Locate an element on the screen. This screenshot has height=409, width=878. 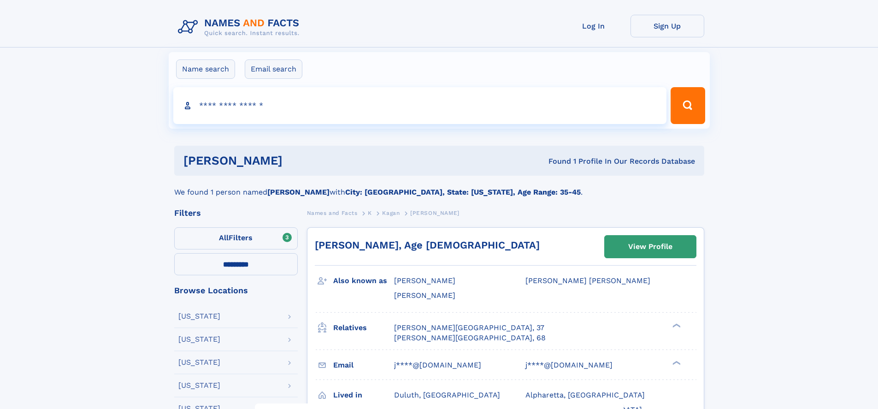
span: Kagan is located at coordinates (391, 213).